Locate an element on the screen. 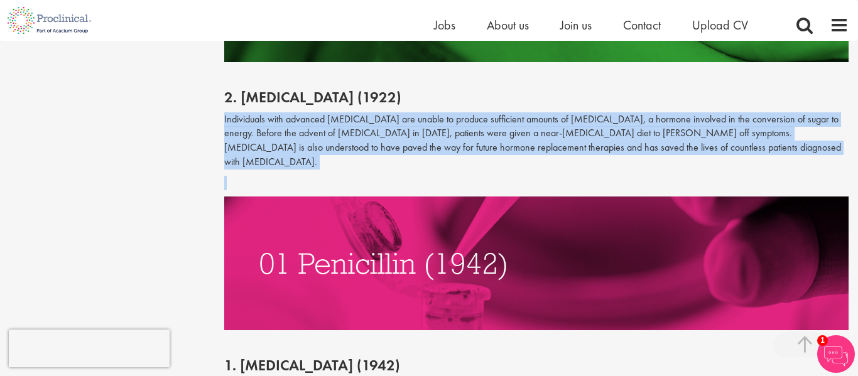 The image size is (858, 376). span: Join us is located at coordinates (576, 25).